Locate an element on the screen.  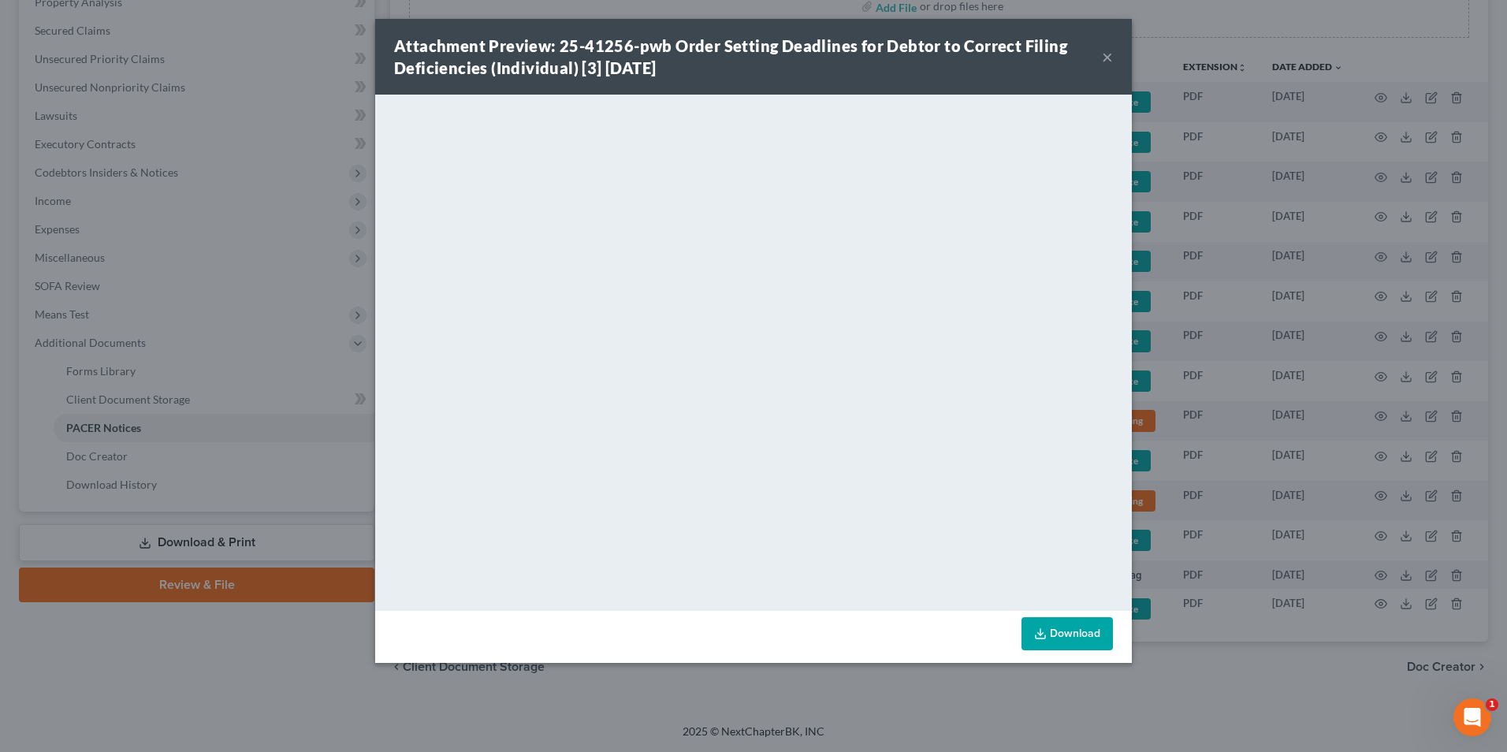
span: 1 is located at coordinates (1492, 705).